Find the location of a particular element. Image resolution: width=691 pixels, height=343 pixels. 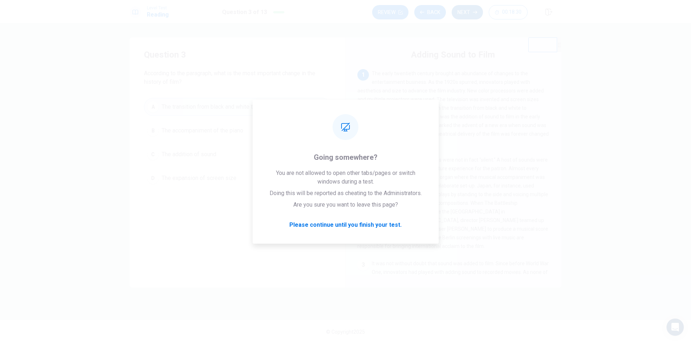

h4: Question 3 is located at coordinates (237, 55).